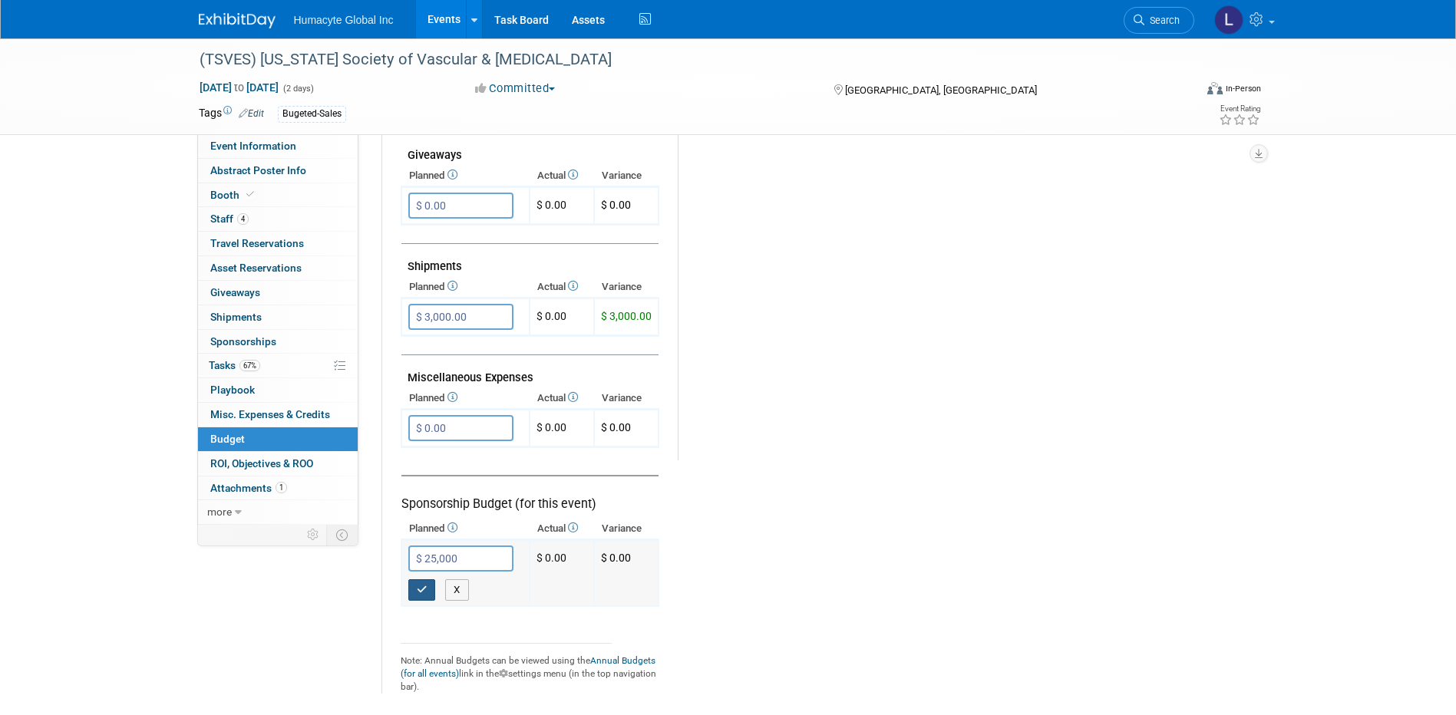 The width and height of the screenshot is (1456, 715). What do you see at coordinates (530, 494) in the screenshot?
I see `div: Sponsorship Budget (for this event)` at bounding box center [530, 494].